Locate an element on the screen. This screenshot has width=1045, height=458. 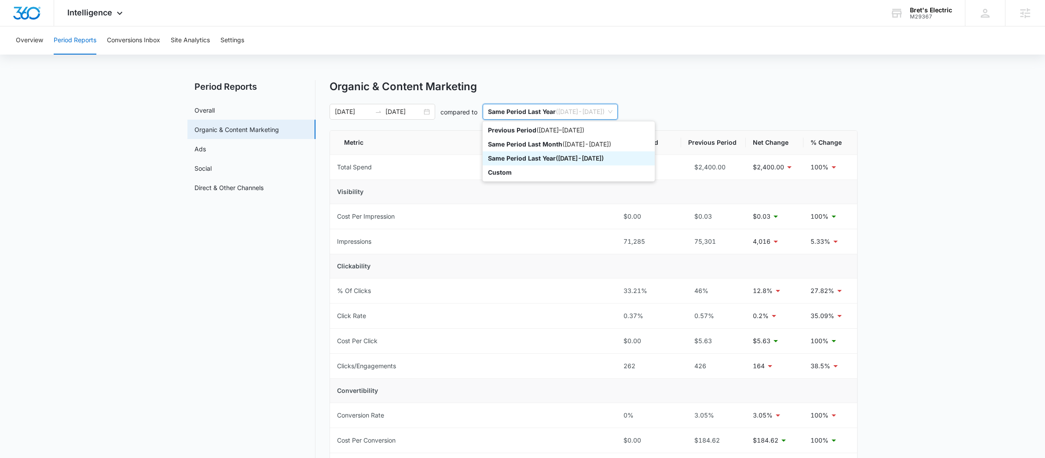
p: 164 is located at coordinates (758, 366).